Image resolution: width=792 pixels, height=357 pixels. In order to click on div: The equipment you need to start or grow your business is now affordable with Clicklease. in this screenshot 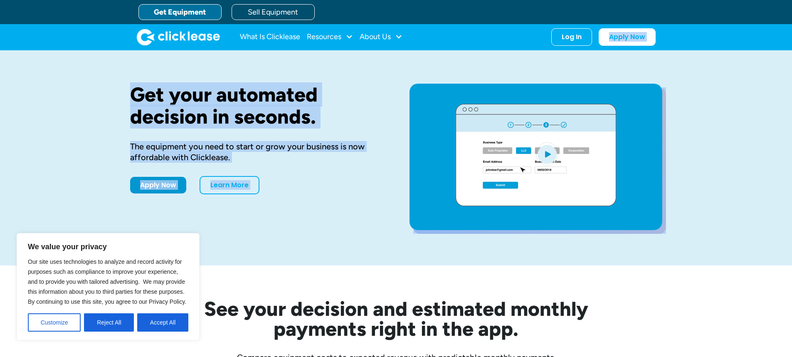, I will do `click(257, 152)`.